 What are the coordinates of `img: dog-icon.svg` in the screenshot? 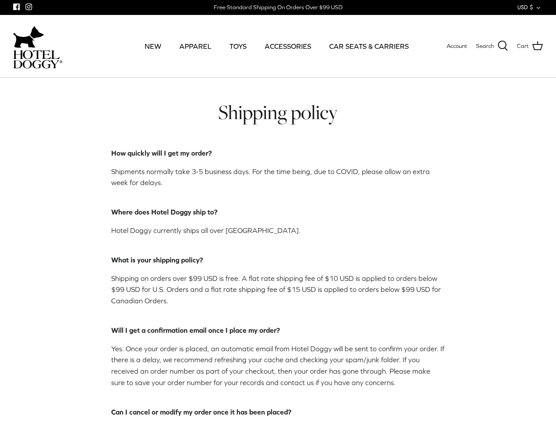 It's located at (29, 37).